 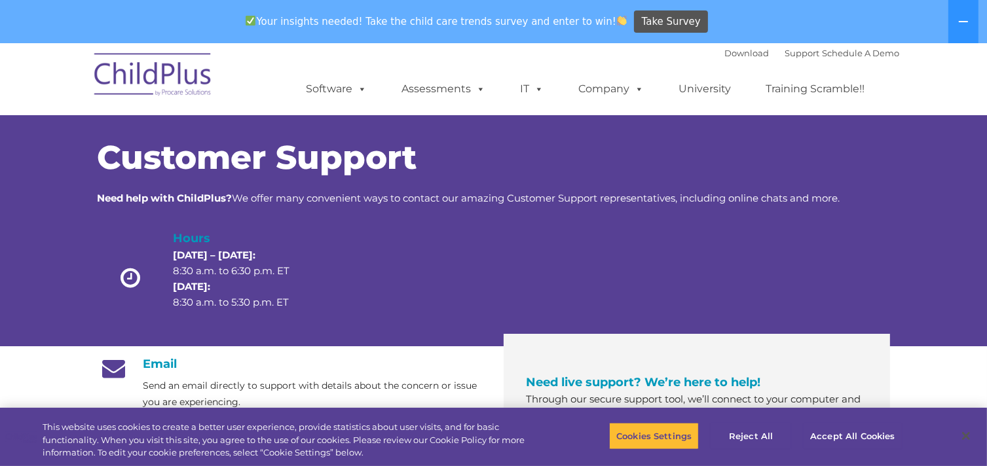 What do you see at coordinates (644, 382) in the screenshot?
I see `span: Need live support? We’re here to help!` at bounding box center [644, 382].